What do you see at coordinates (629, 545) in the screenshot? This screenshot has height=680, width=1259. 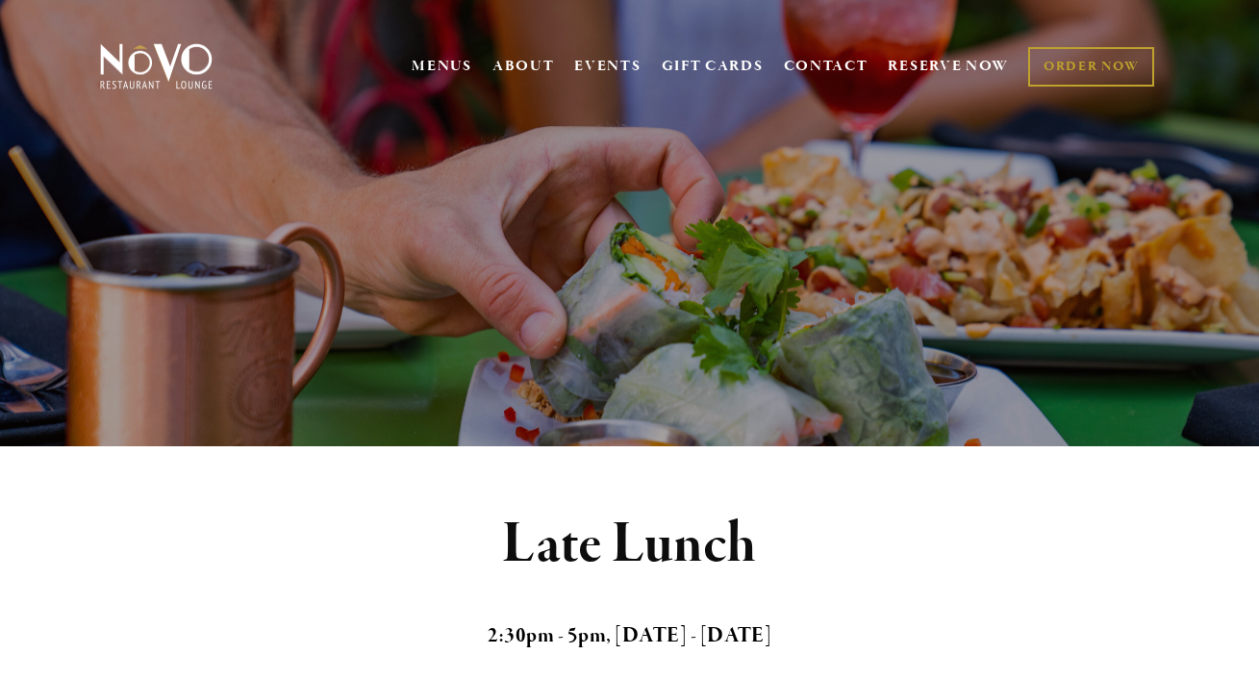 I see `strong: Late Lunch` at bounding box center [629, 545].